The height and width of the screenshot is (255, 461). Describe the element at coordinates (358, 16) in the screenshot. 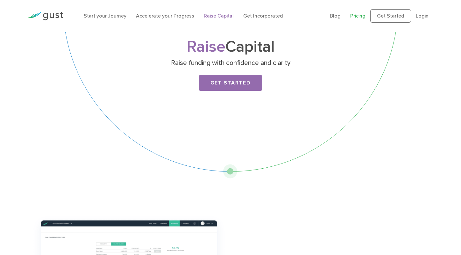

I see `a: Pricing` at that location.